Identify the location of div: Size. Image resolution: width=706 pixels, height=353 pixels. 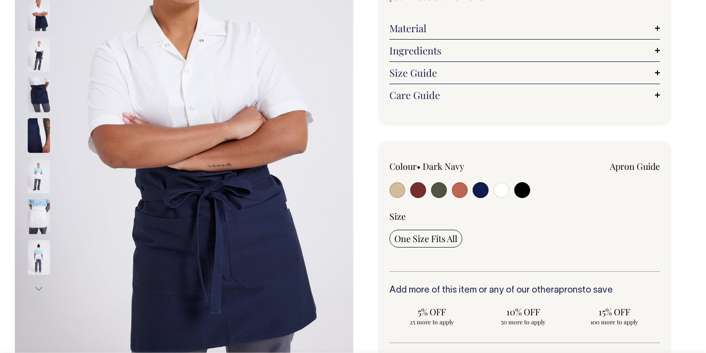
(525, 216).